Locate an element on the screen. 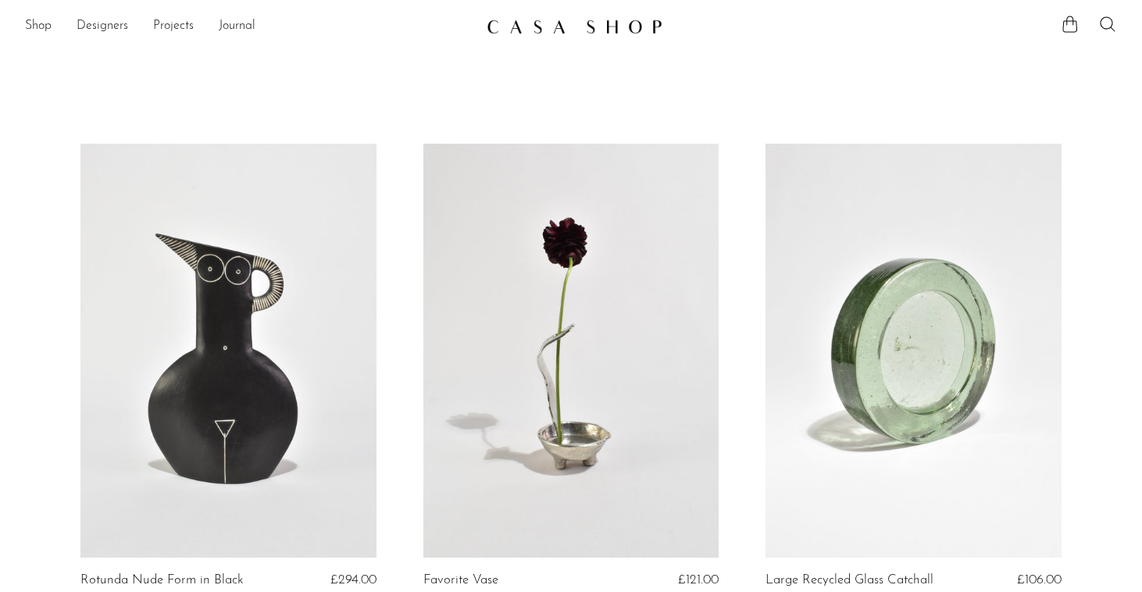 The height and width of the screenshot is (592, 1142). a: Favorite Vase is located at coordinates (461, 580).